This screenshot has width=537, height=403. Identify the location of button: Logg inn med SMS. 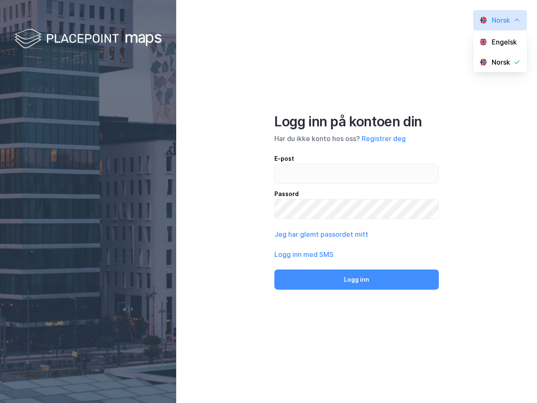
(304, 254).